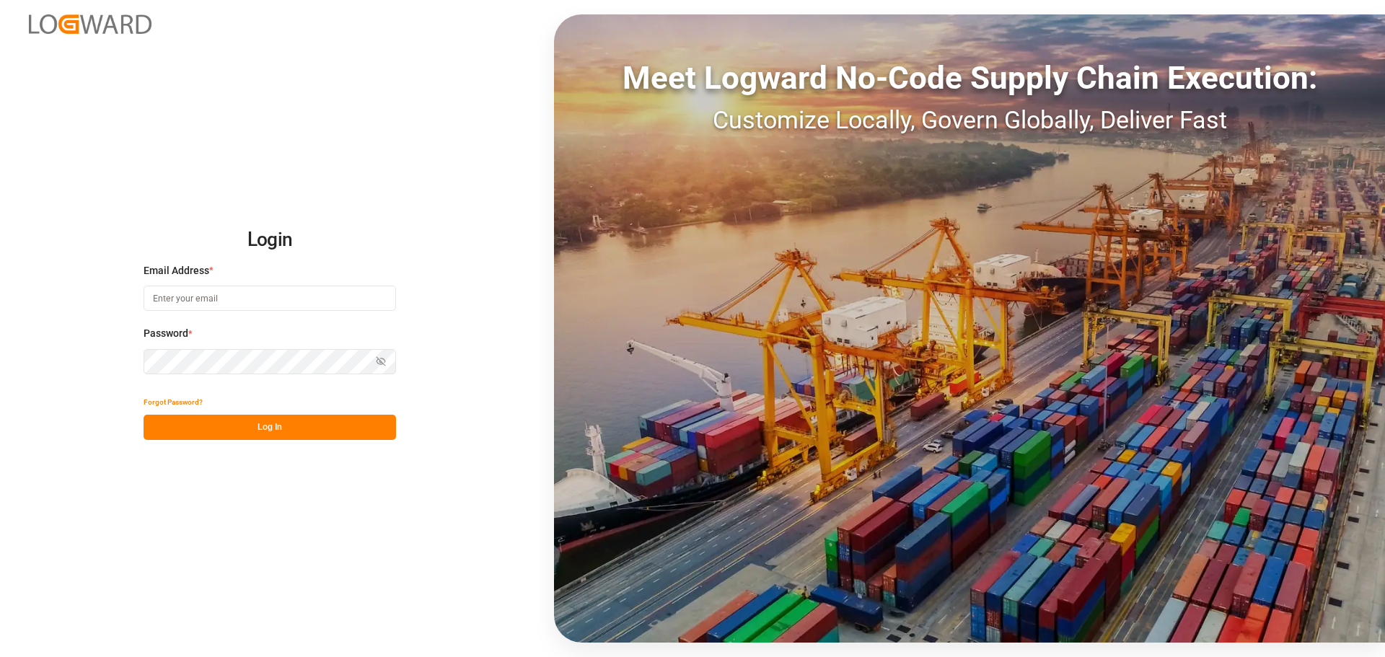 The height and width of the screenshot is (657, 1385). What do you see at coordinates (270, 427) in the screenshot?
I see `button: Log In` at bounding box center [270, 427].